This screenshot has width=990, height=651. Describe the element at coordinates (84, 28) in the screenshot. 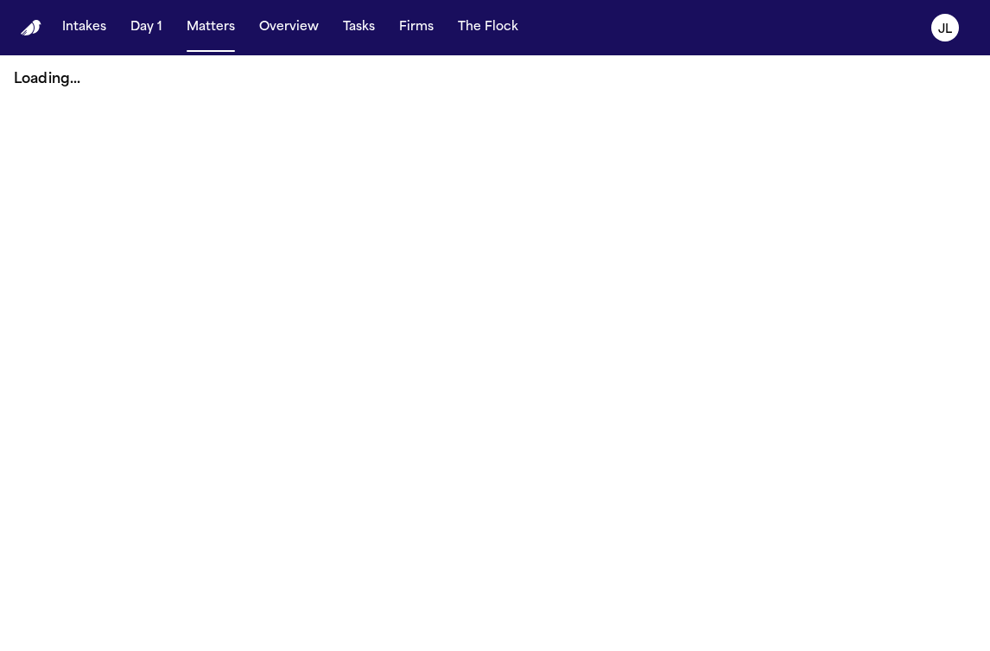

I see `a: Intakes` at that location.